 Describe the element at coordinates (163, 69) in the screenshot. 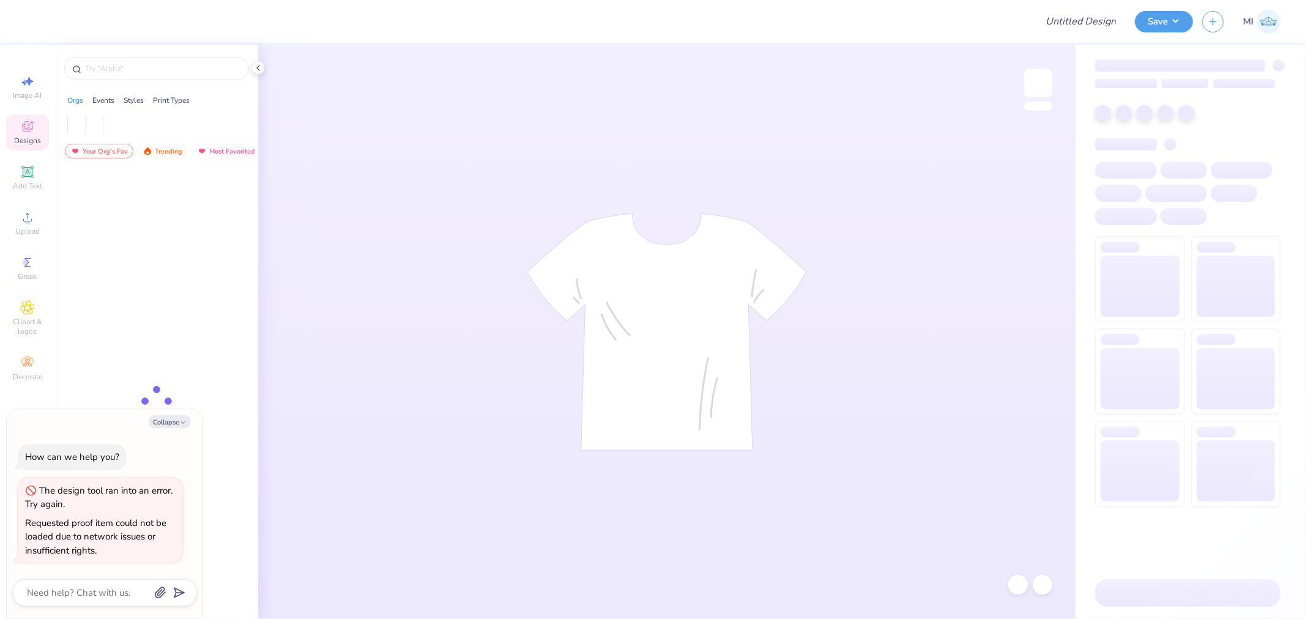

I see `input: Try "Alpha"` at that location.